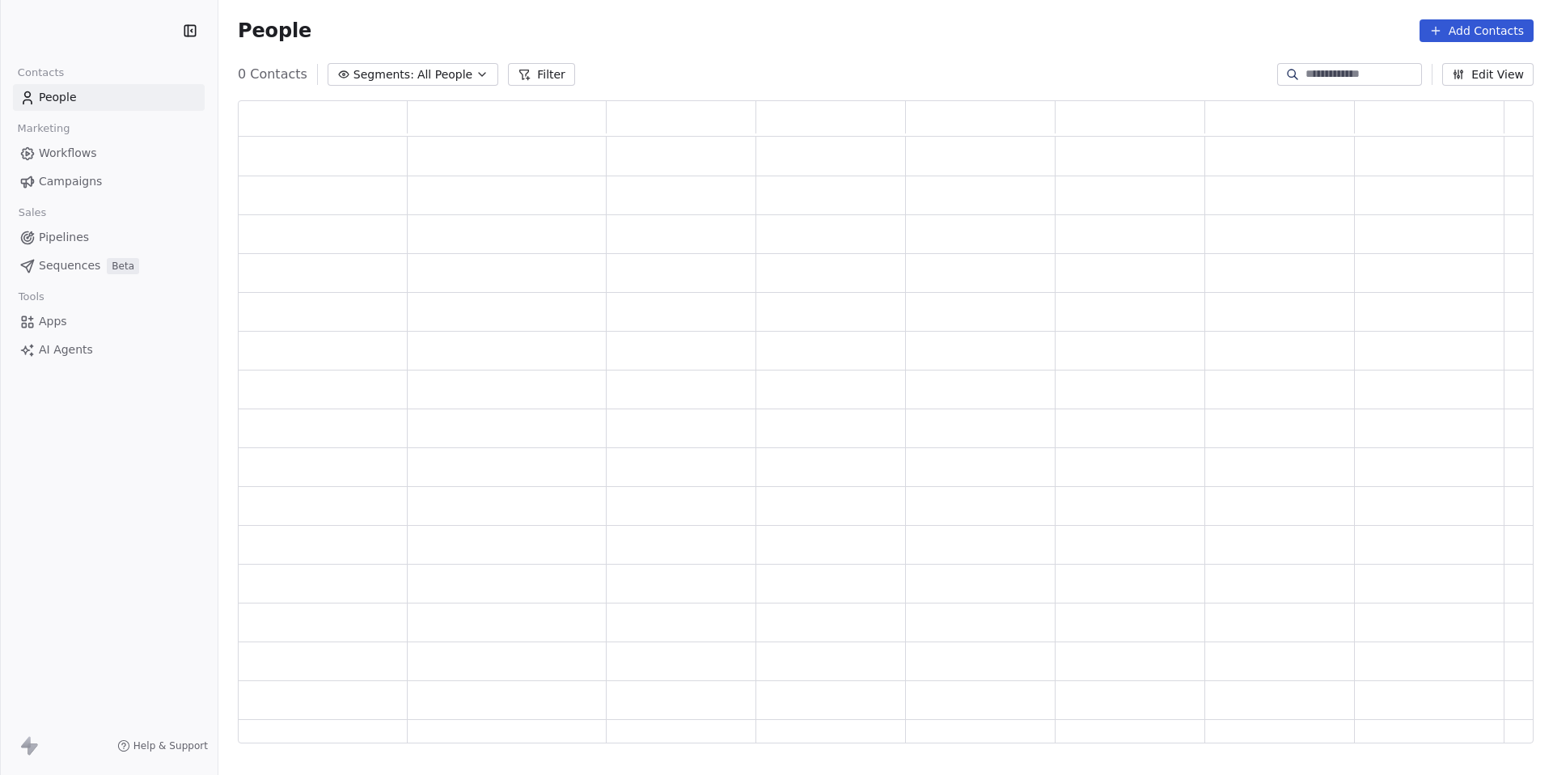 This screenshot has height=775, width=1553. What do you see at coordinates (108, 321) in the screenshot?
I see `a: Apps` at bounding box center [108, 321].